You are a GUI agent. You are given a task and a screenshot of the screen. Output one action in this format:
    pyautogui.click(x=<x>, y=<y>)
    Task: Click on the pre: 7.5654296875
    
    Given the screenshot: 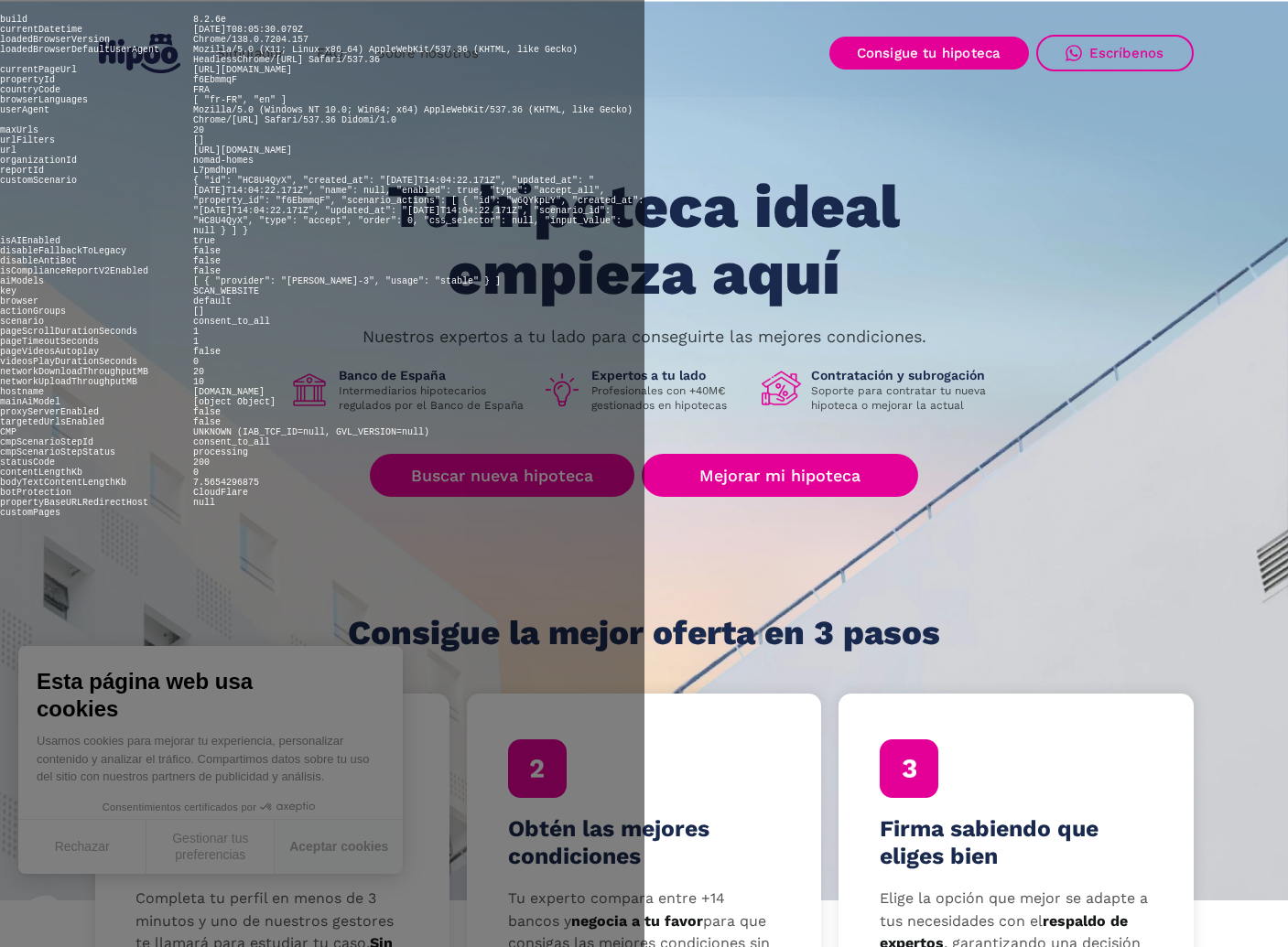 What is the action you would take?
    pyautogui.click(x=226, y=482)
    